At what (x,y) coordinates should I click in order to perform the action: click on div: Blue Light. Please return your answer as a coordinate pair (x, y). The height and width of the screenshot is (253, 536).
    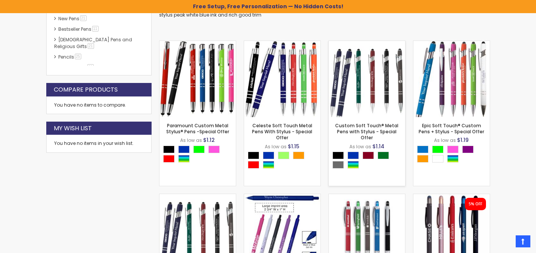
    Looking at the image, I should click on (422, 150).